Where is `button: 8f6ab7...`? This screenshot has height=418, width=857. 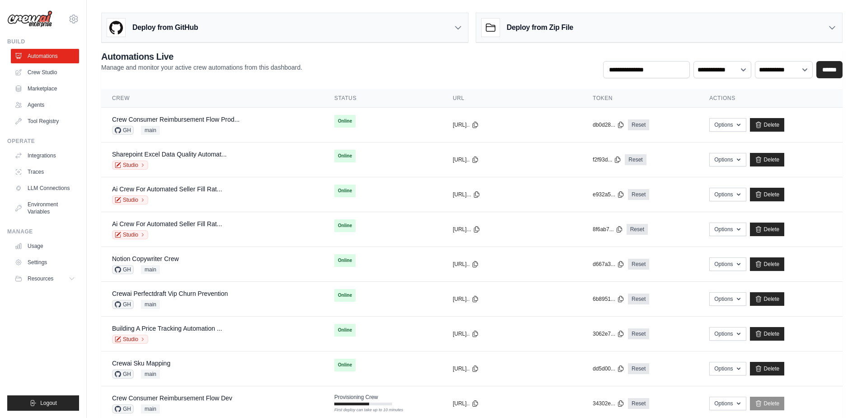
button: 8f6ab7... is located at coordinates (608, 229).